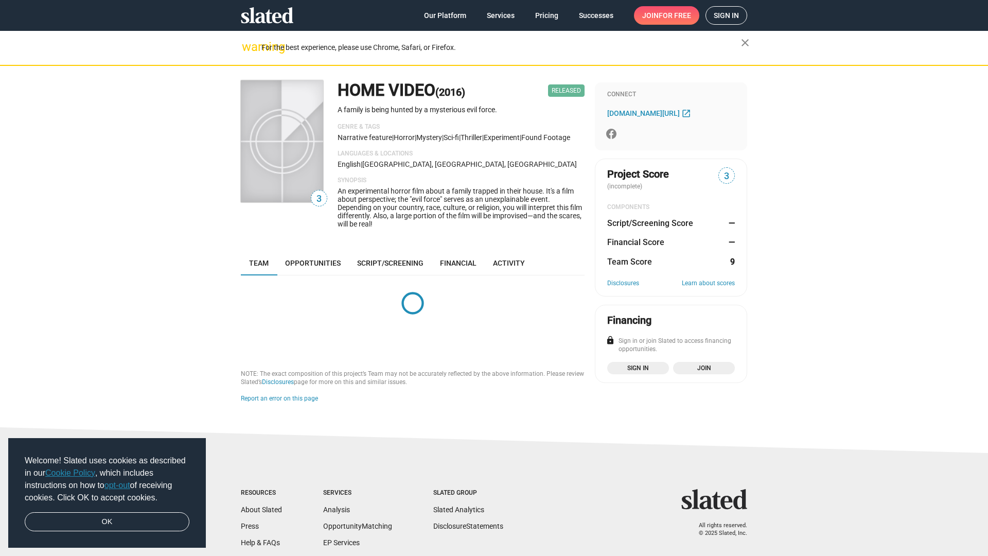  What do you see at coordinates (468, 493) in the screenshot?
I see `div: Slated Group` at bounding box center [468, 493].